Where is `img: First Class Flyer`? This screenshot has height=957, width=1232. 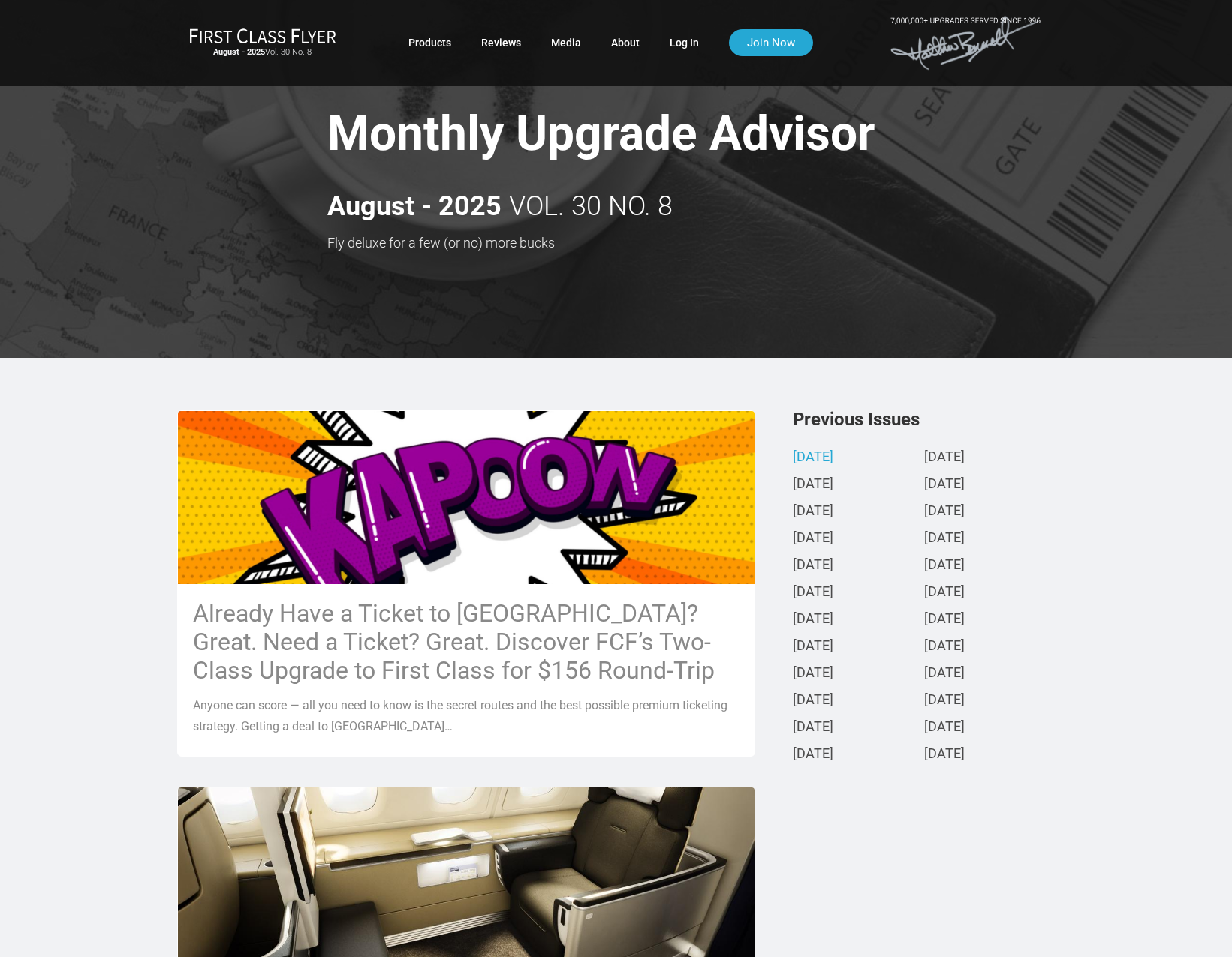 img: First Class Flyer is located at coordinates (263, 35).